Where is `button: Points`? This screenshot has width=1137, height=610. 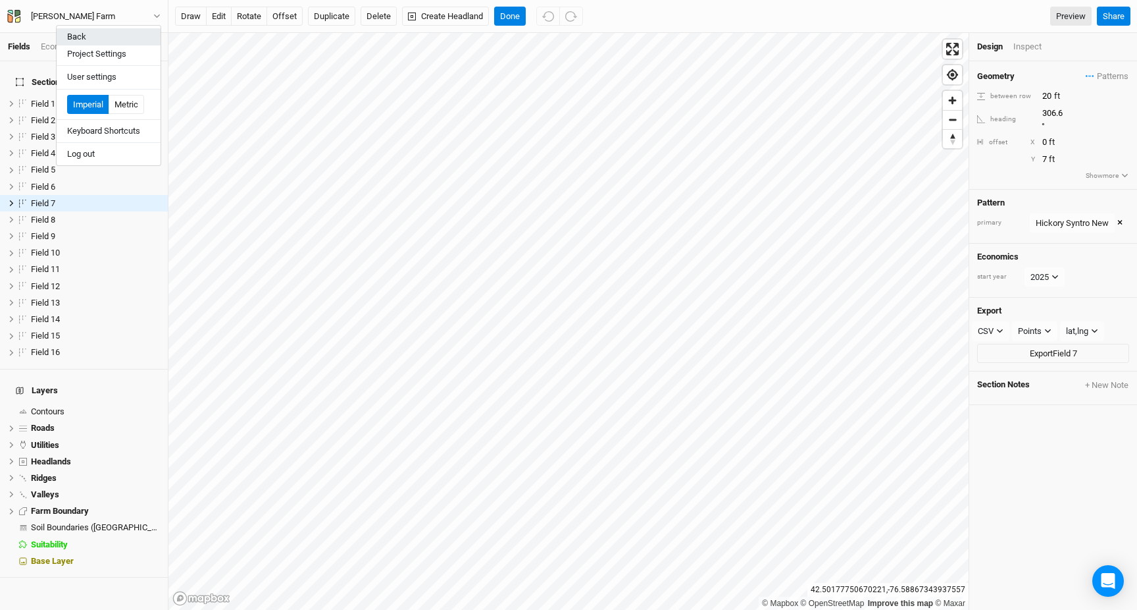
button: Points is located at coordinates (1035, 331).